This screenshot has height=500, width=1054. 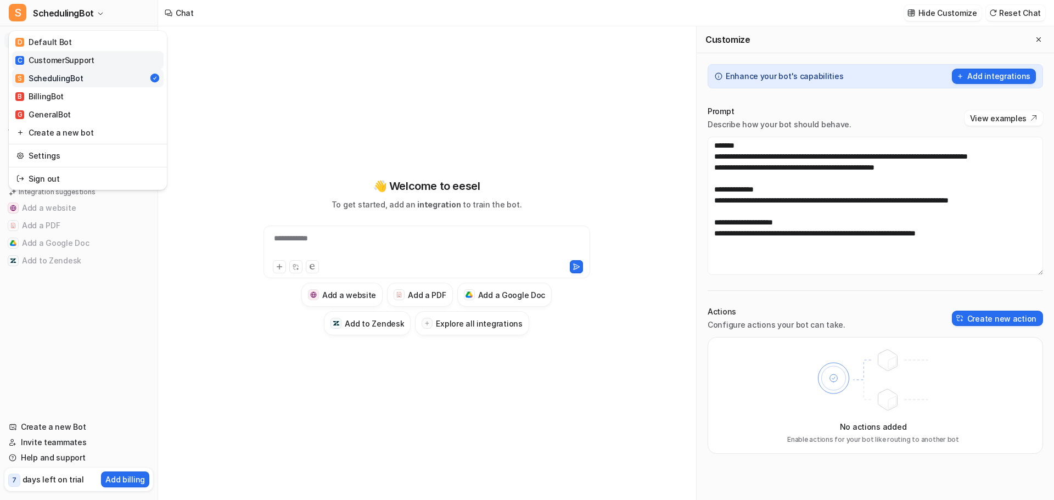 I want to click on span: C, so click(x=20, y=60).